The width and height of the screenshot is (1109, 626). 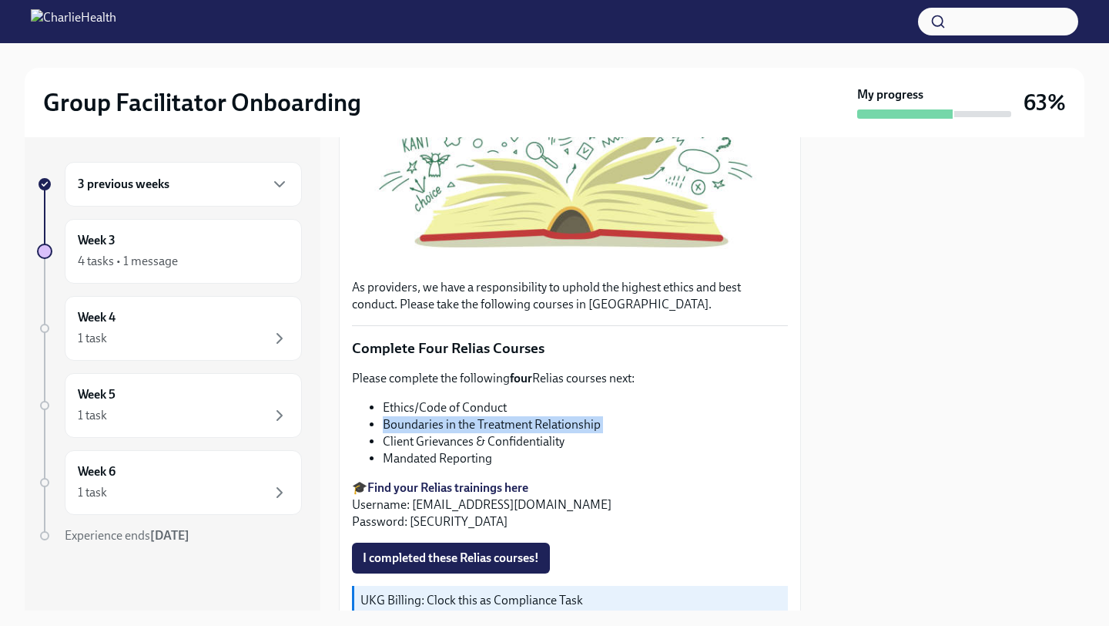 What do you see at coordinates (448, 487) in the screenshot?
I see `strong: Find your Relias trainings here` at bounding box center [448, 487].